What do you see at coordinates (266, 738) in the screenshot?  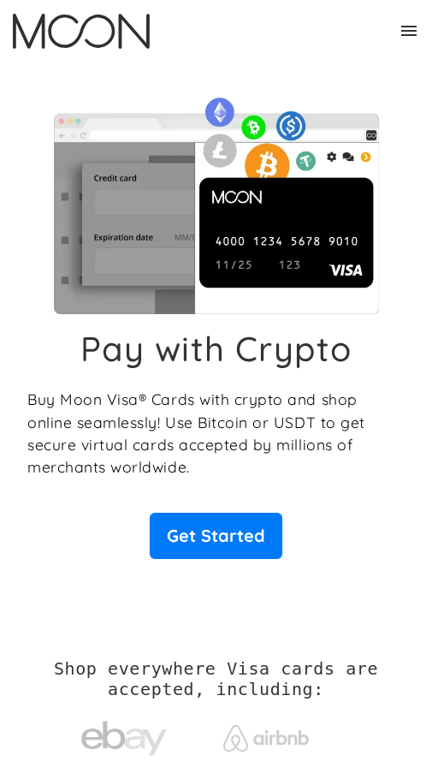 I see `img: Airbnb` at bounding box center [266, 738].